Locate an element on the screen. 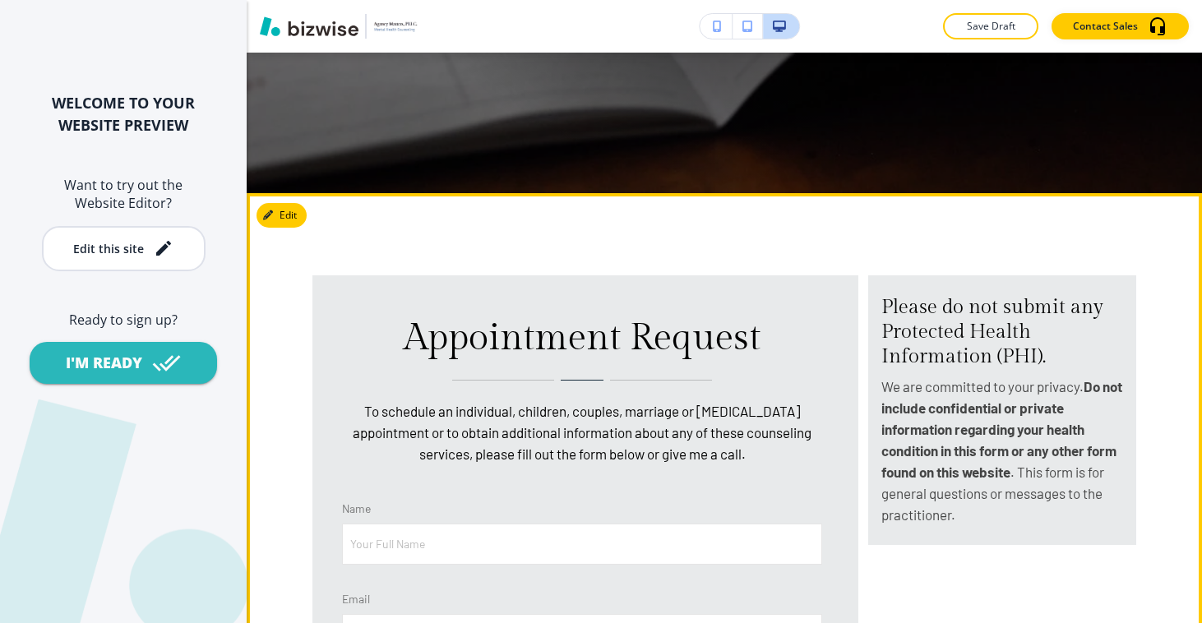 This screenshot has width=1202, height=623. p: Email is located at coordinates (582, 599).